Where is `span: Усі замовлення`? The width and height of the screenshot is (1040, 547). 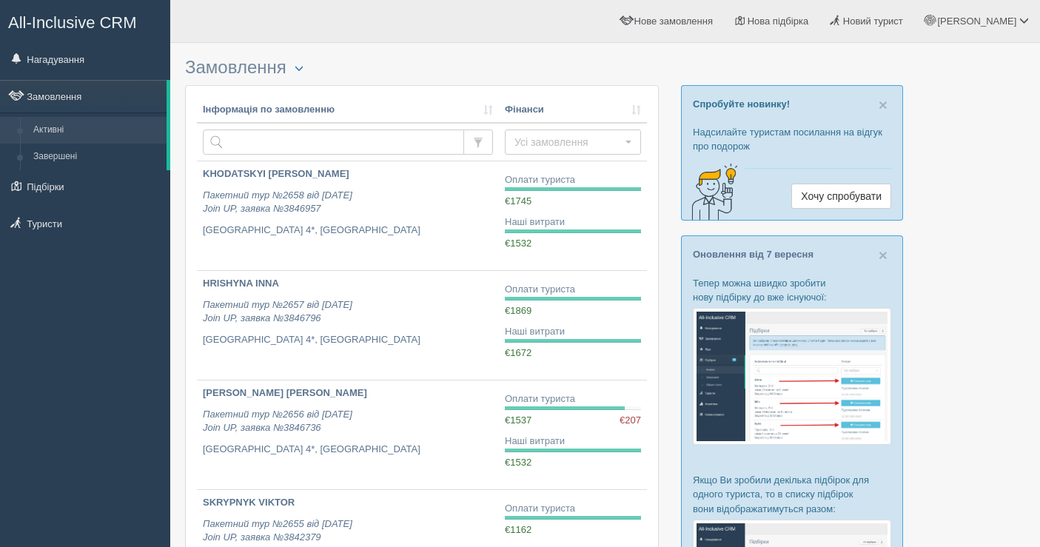 span: Усі замовлення is located at coordinates (568, 142).